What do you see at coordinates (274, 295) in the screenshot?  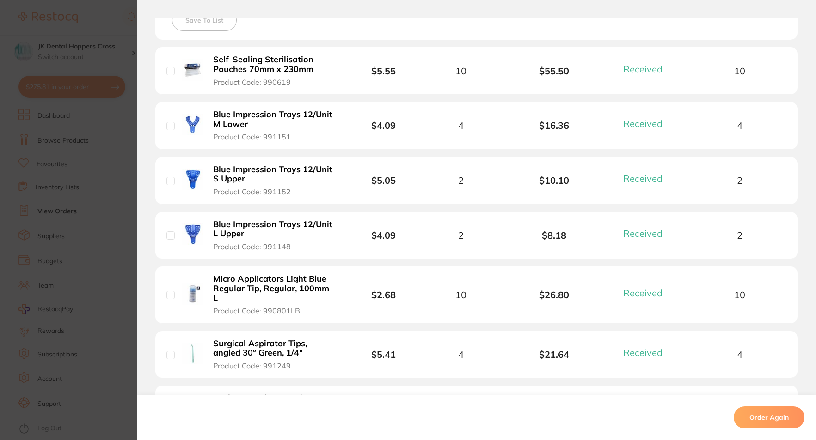 I see `button: Micro Applicators Light Blue Regular Tip, Regular, 100mm L Product Code: 990801LB` at bounding box center [274, 295].